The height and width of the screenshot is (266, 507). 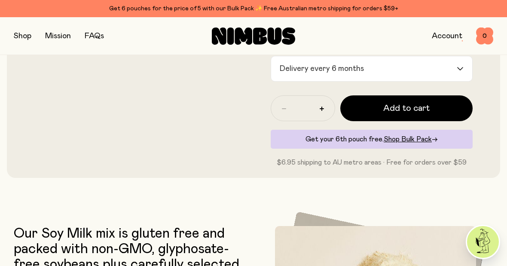 What do you see at coordinates (253, 9) in the screenshot?
I see `div: Get 6 pouches for the price of 5 with our Bulk Pack ✨ Free Australian metro shipping for orders $59+` at bounding box center [253, 9].